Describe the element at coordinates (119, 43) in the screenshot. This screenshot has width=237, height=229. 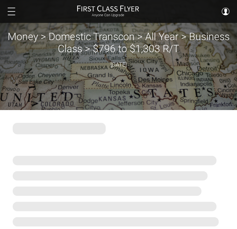
I see `h2: Money > Domestic Transcon > All Year > Business Class > $796 to $1,303 R/T` at that location.